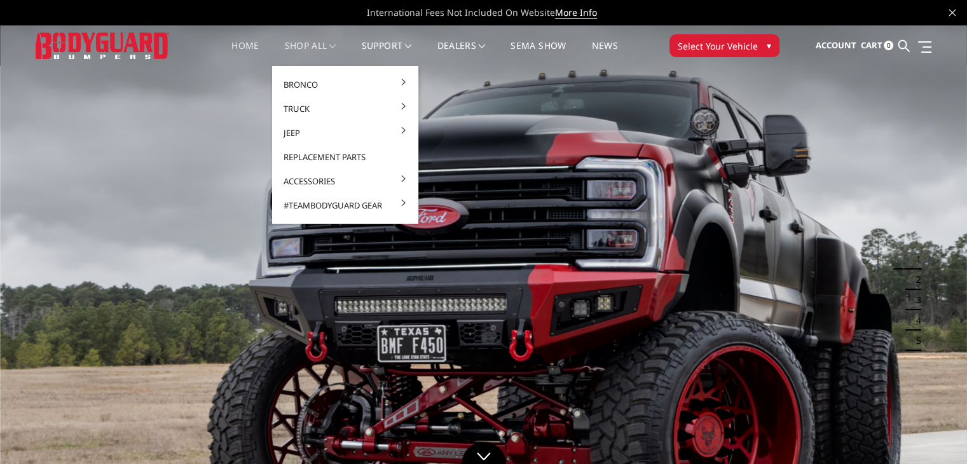 This screenshot has height=464, width=967. What do you see at coordinates (462, 53) in the screenshot?
I see `a: Dealers` at bounding box center [462, 53].